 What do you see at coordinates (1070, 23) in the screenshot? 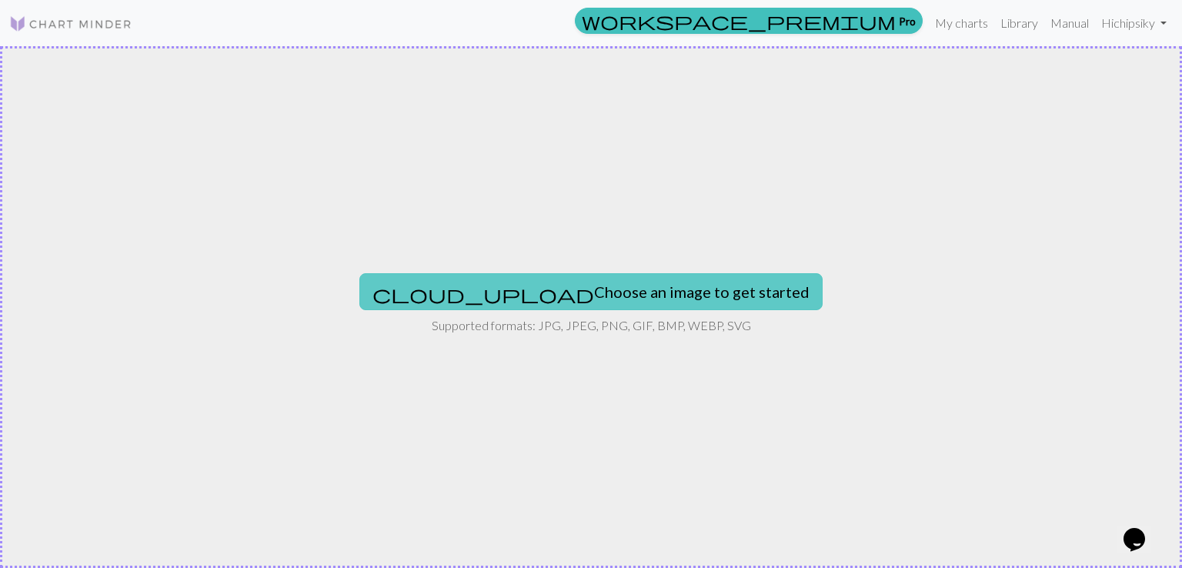
I see `a: Manual` at bounding box center [1070, 23].